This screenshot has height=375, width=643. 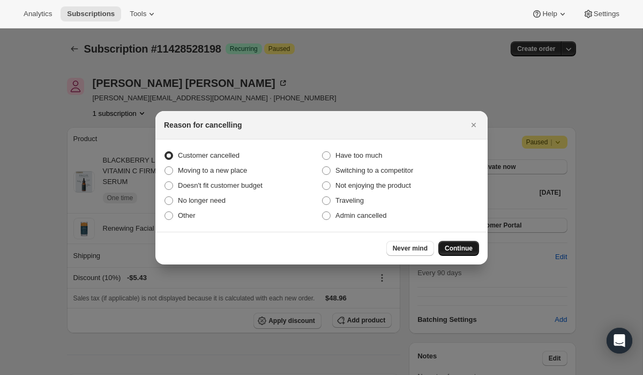 What do you see at coordinates (410, 248) in the screenshot?
I see `span: Never mind` at bounding box center [410, 248].